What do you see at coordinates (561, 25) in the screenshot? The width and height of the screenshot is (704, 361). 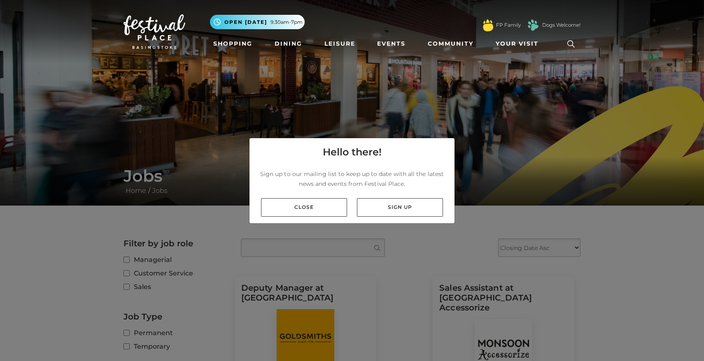 I see `a: Dogs Welcome!` at bounding box center [561, 25].